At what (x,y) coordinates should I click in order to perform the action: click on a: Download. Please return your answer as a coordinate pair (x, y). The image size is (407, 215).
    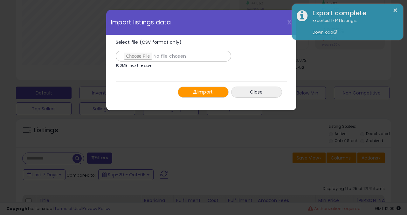
    Looking at the image, I should click on (325, 32).